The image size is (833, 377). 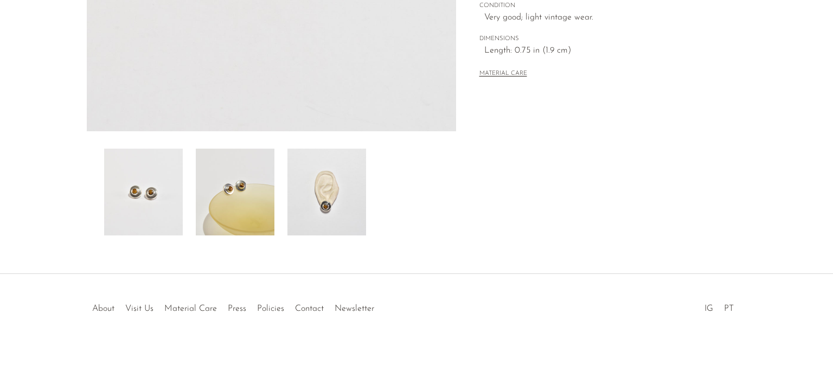 I want to click on a: Press, so click(x=237, y=309).